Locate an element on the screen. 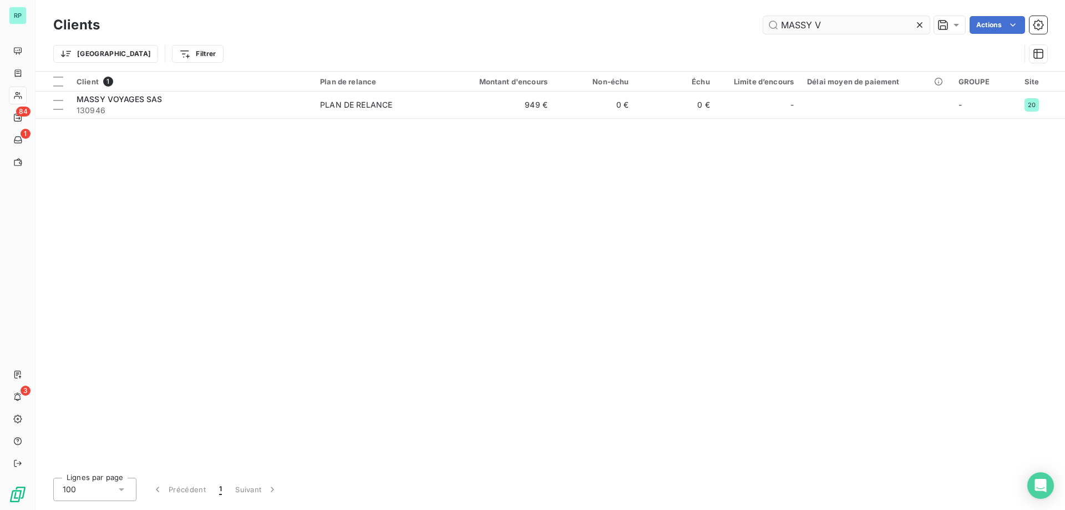  h3: Clients is located at coordinates (77, 25).